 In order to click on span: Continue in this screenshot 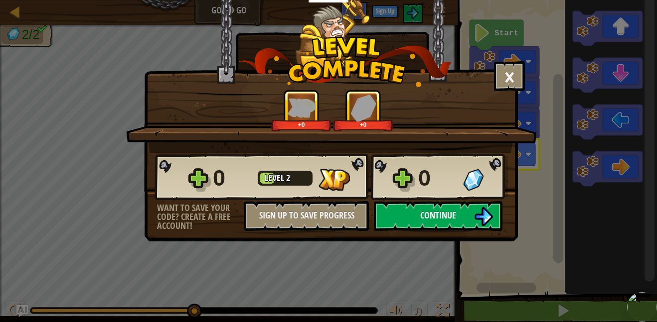, I will do `click(438, 215)`.